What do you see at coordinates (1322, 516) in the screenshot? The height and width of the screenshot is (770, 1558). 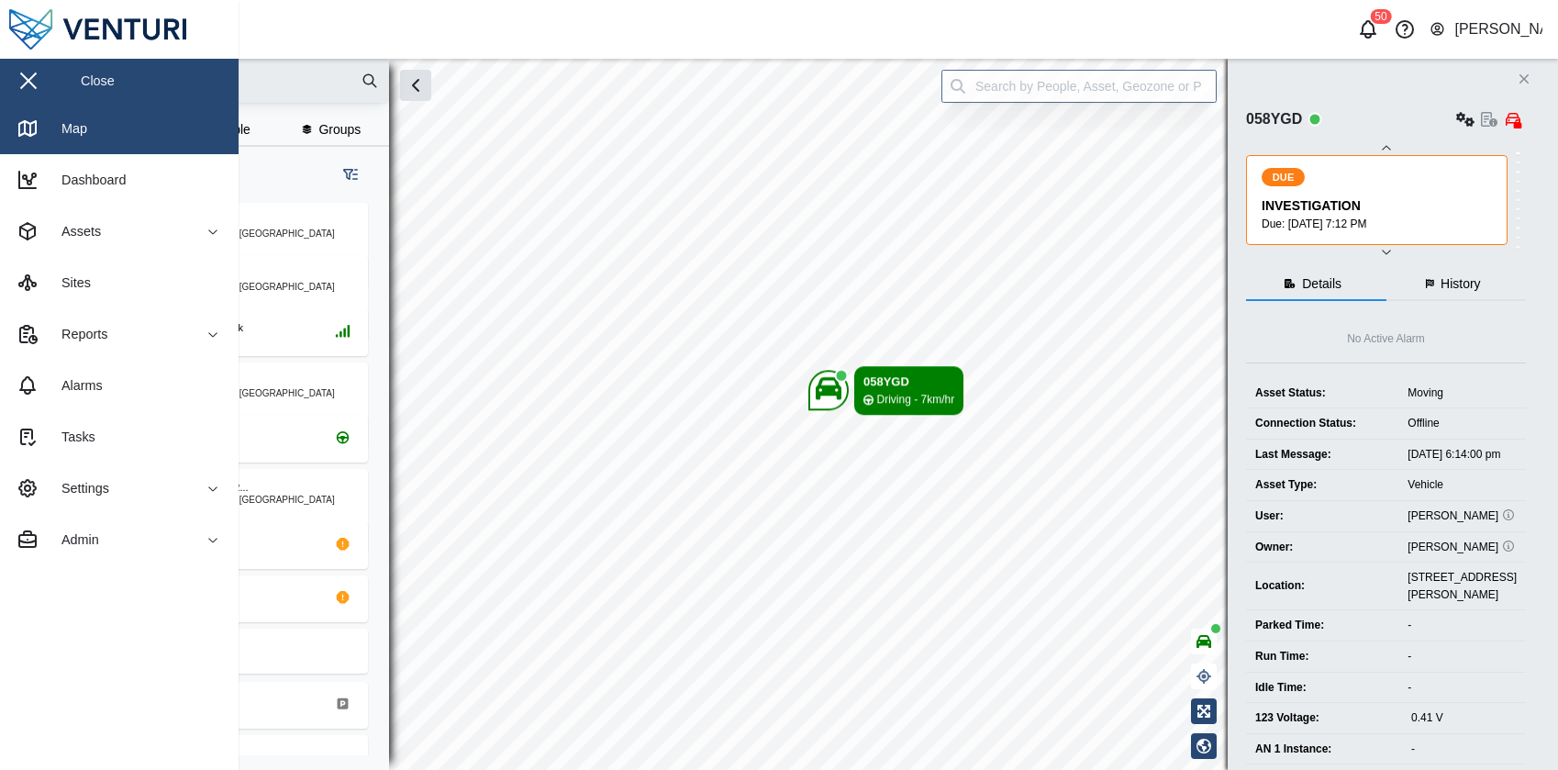 I see `div: User:` at bounding box center [1322, 516].